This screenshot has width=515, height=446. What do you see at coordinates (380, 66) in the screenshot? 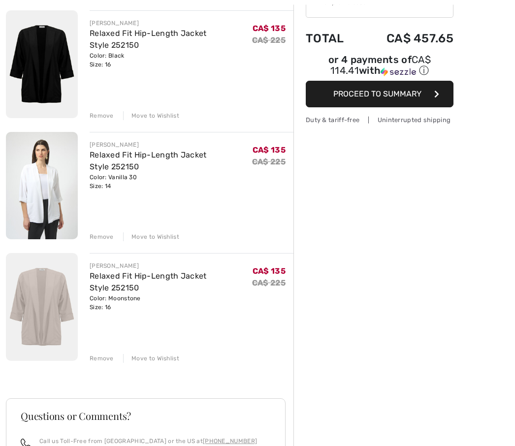
I see `div: or 4 payments of with` at bounding box center [380, 66].